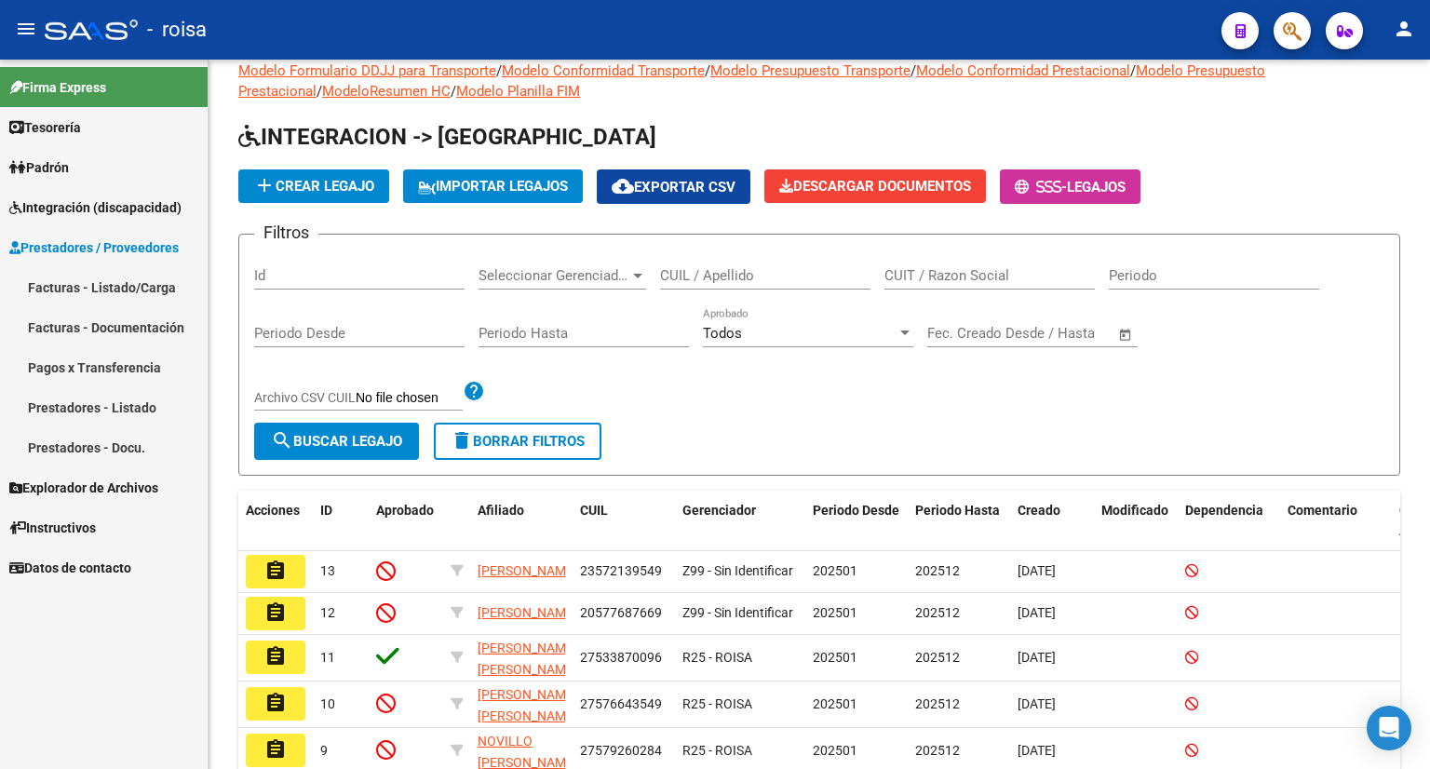 Image resolution: width=1430 pixels, height=769 pixels. Describe the element at coordinates (328, 571) in the screenshot. I see `span: 13` at that location.